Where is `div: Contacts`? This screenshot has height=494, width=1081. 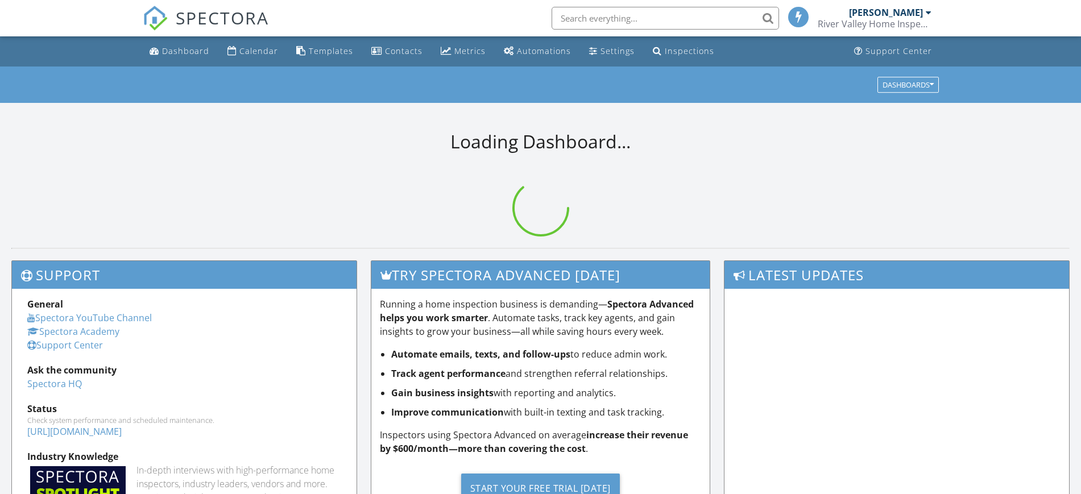
div: Contacts is located at coordinates (404, 51).